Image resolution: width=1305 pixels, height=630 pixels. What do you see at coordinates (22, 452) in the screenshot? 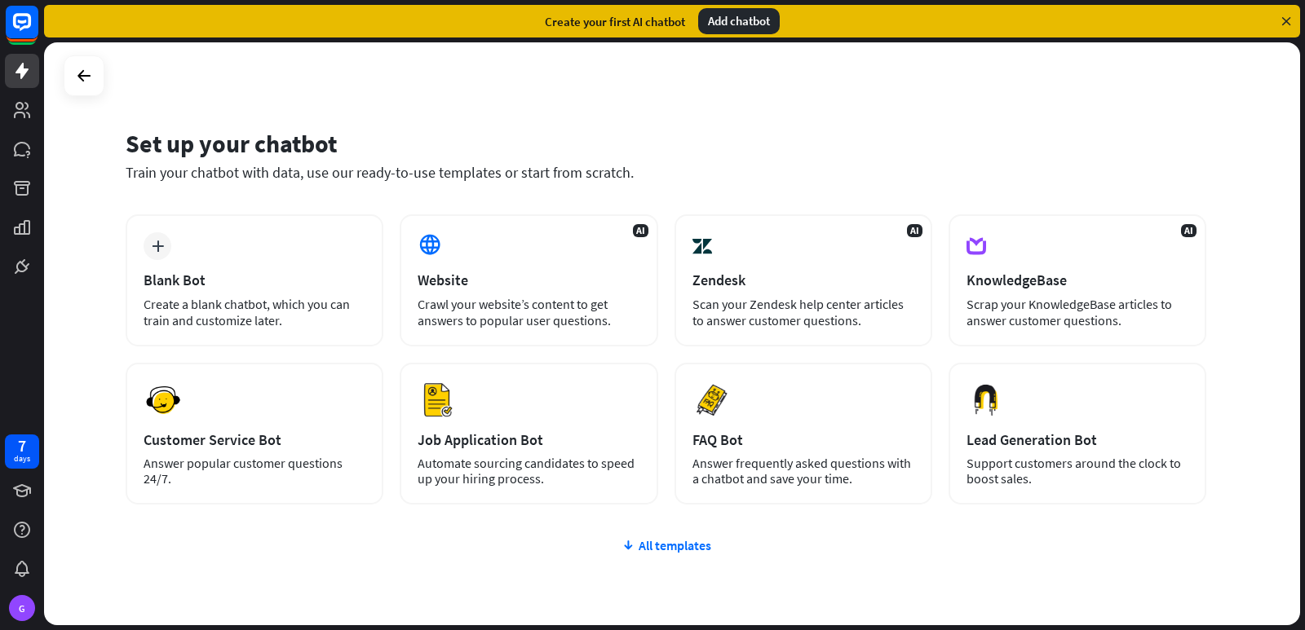
I see `a: 7 days` at bounding box center [22, 452].